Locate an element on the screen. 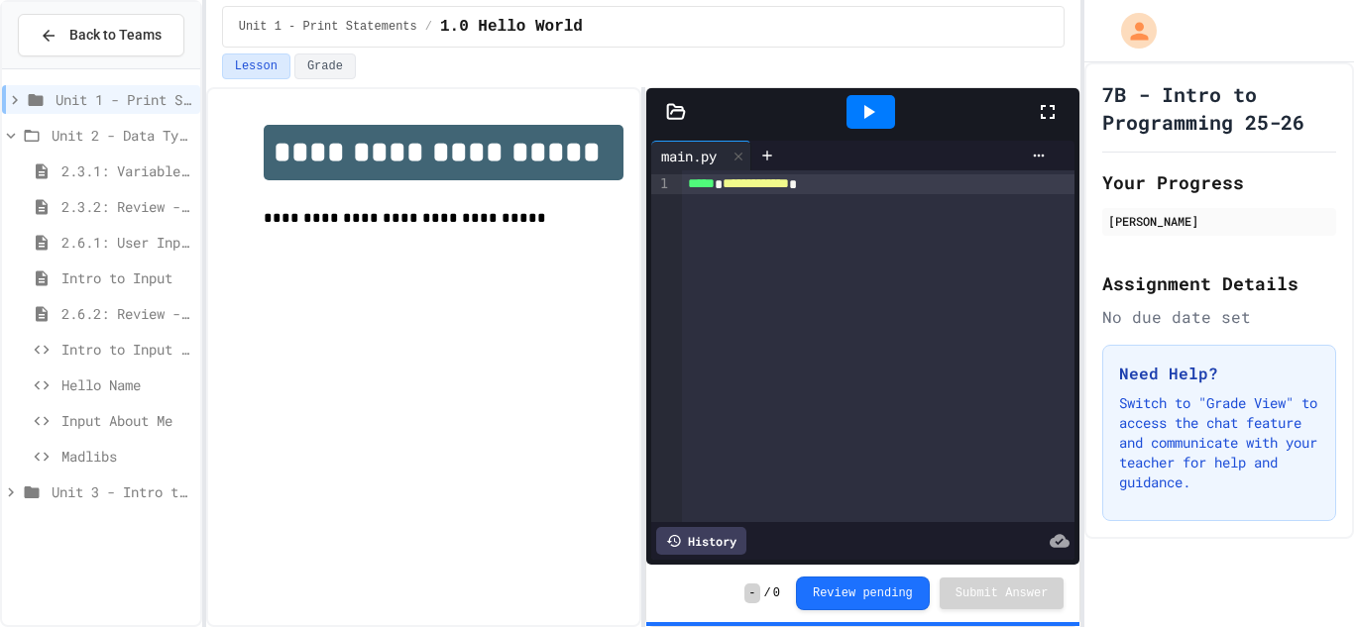  div: 1 is located at coordinates (661, 184).